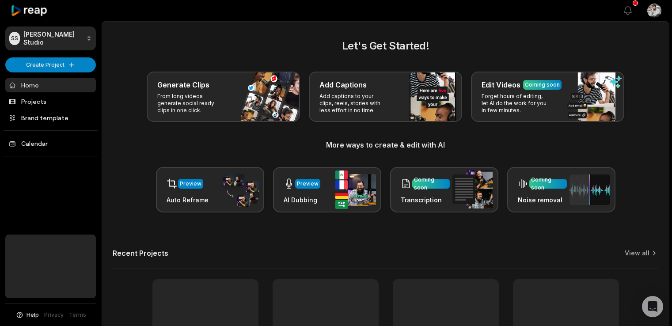 The image size is (672, 326). What do you see at coordinates (542, 200) in the screenshot?
I see `h3: Noise removal` at bounding box center [542, 200].